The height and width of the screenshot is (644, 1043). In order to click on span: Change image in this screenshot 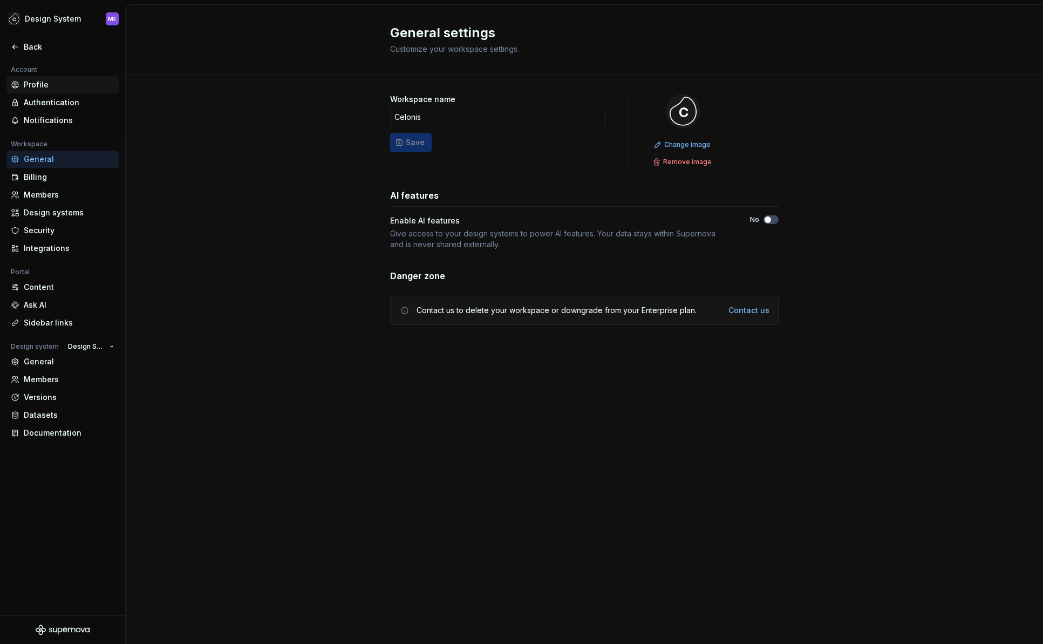, I will do `click(687, 145)`.